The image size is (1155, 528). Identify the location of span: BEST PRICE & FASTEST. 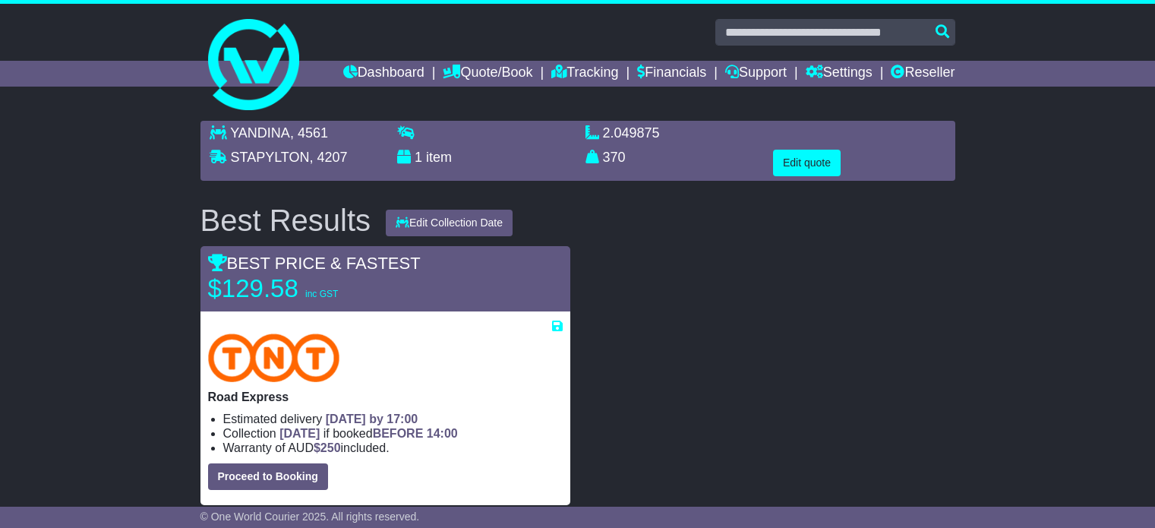
(314, 263).